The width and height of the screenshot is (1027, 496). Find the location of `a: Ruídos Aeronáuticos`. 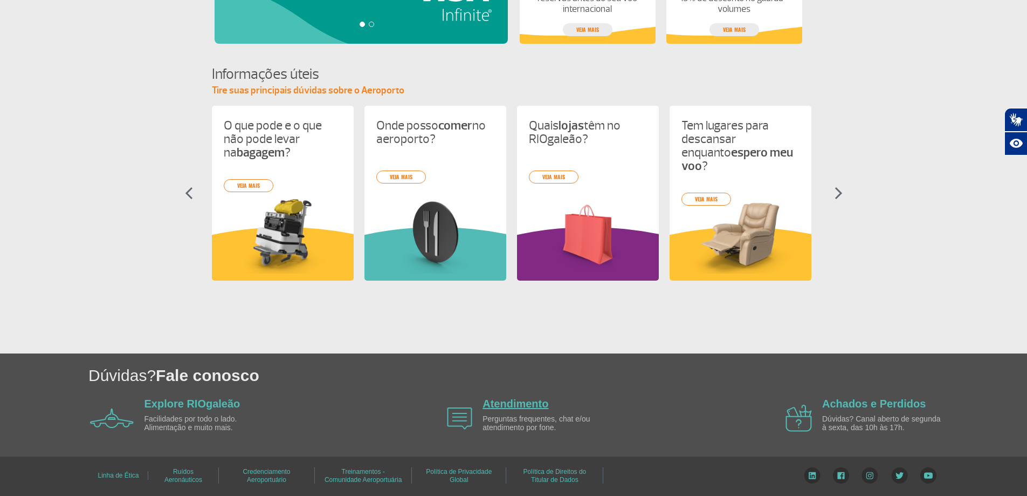

a: Ruídos Aeronáuticos is located at coordinates (183, 475).